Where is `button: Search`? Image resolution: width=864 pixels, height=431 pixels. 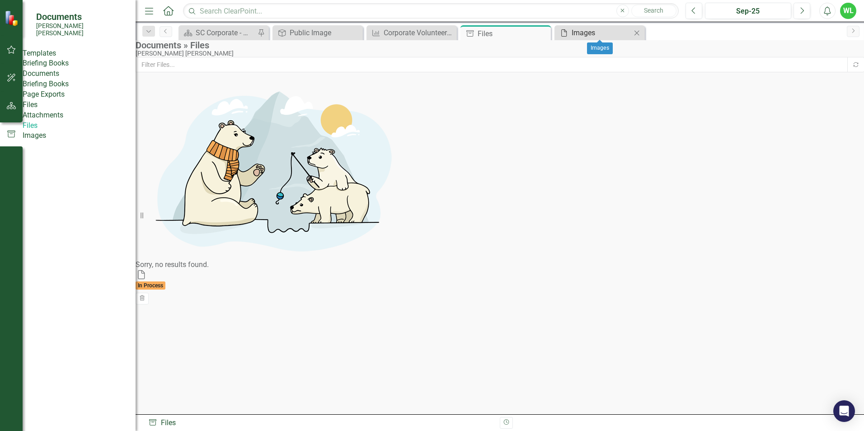
button: Search is located at coordinates (654, 11).